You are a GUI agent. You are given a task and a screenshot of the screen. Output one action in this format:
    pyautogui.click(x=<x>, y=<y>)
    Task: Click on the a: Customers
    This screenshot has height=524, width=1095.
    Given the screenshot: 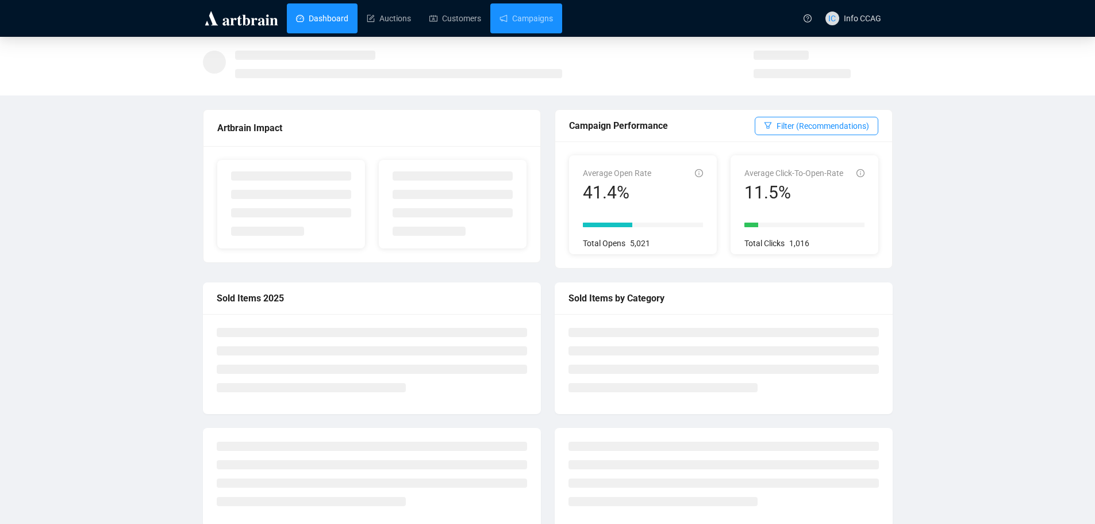 What is the action you would take?
    pyautogui.click(x=455, y=18)
    